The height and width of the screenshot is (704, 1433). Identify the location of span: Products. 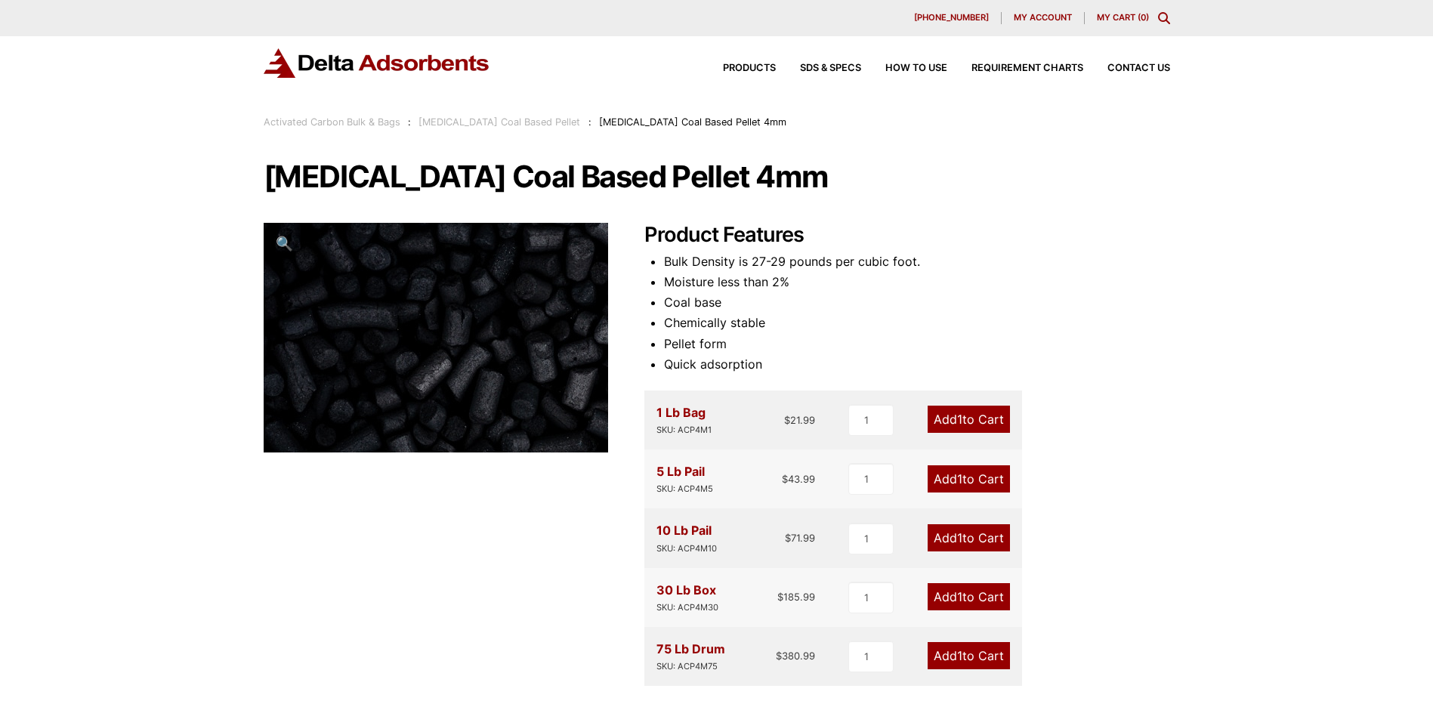
(749, 68).